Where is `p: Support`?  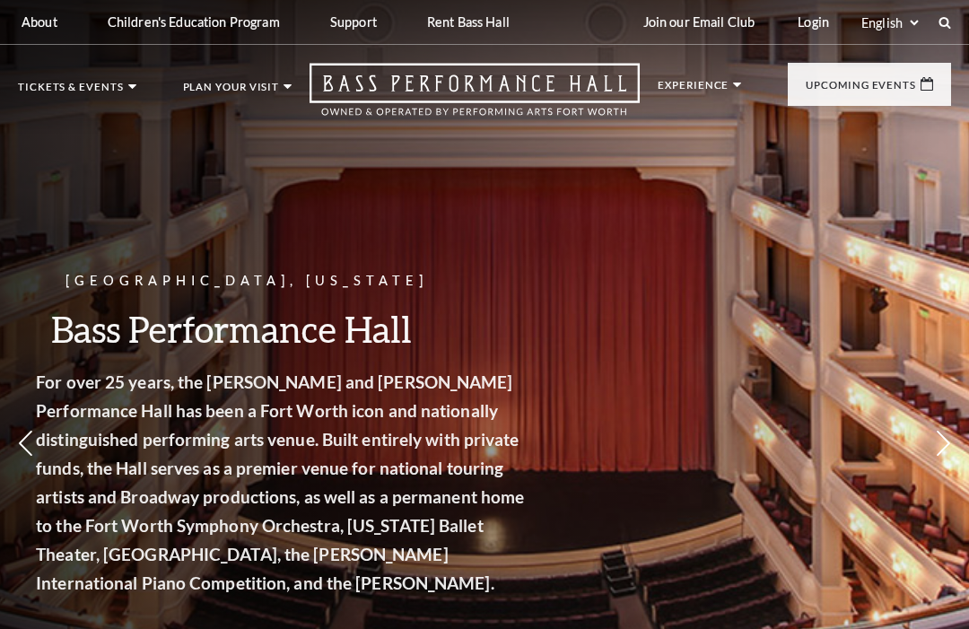 p: Support is located at coordinates (353, 22).